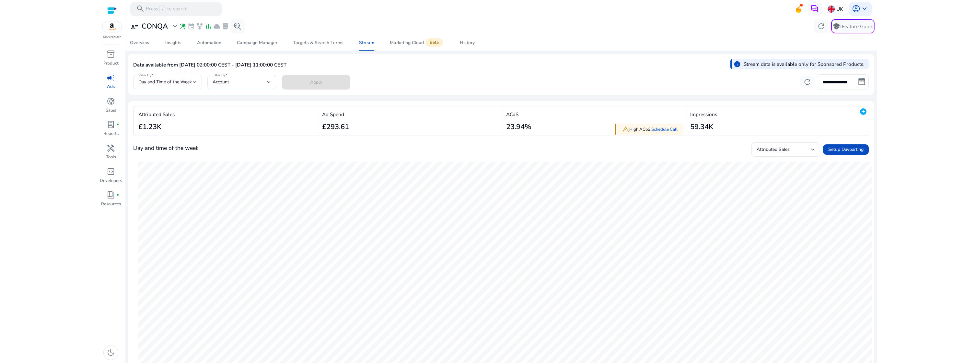 The image size is (976, 363). Describe the element at coordinates (804, 64) in the screenshot. I see `p: Stream data is available only for Sponsored Products.` at that location.